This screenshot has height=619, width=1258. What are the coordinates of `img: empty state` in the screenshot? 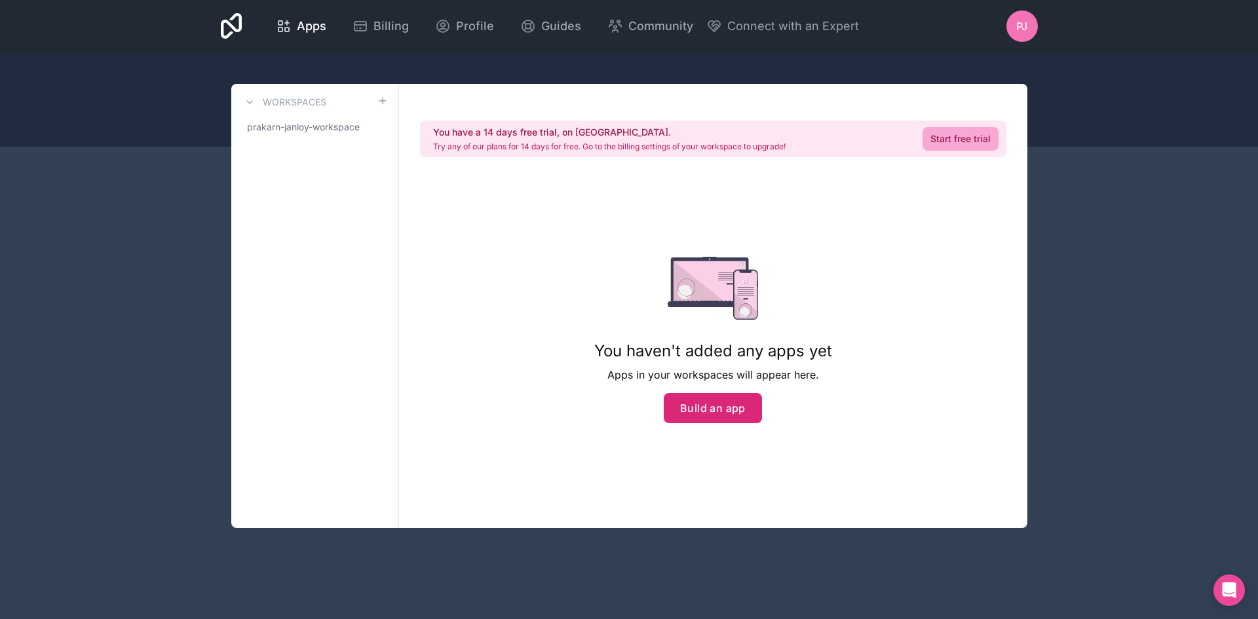 It's located at (713, 288).